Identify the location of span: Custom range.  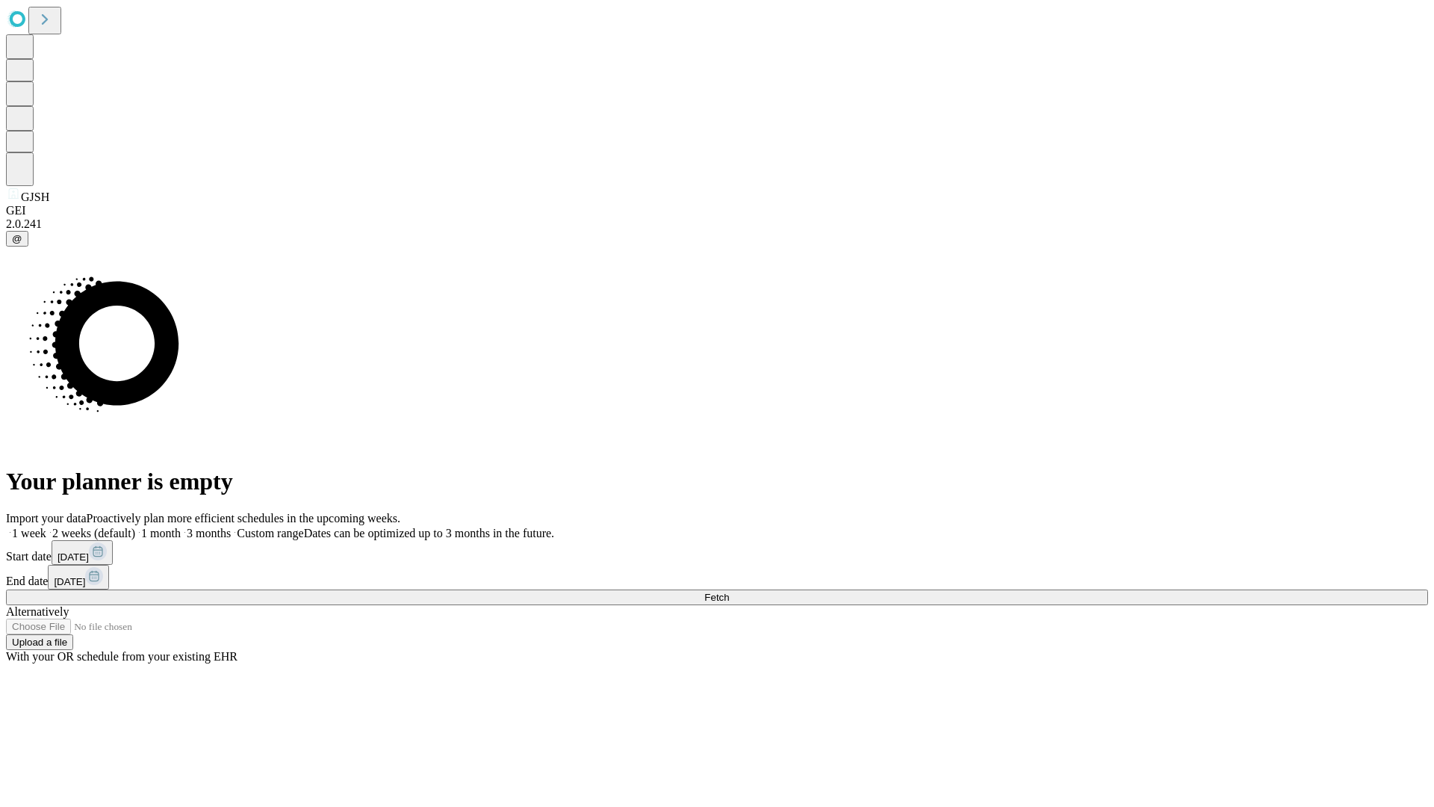
(270, 533).